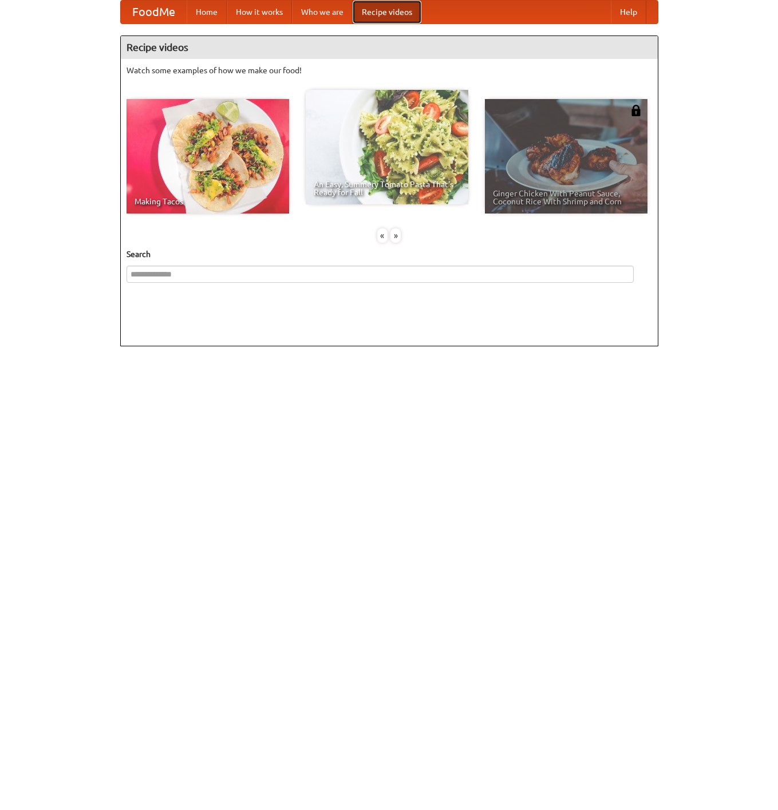 The height and width of the screenshot is (810, 778). Describe the element at coordinates (387, 188) in the screenshot. I see `span: An Easy, Summery Tomato Pasta That's Ready for Fall` at that location.